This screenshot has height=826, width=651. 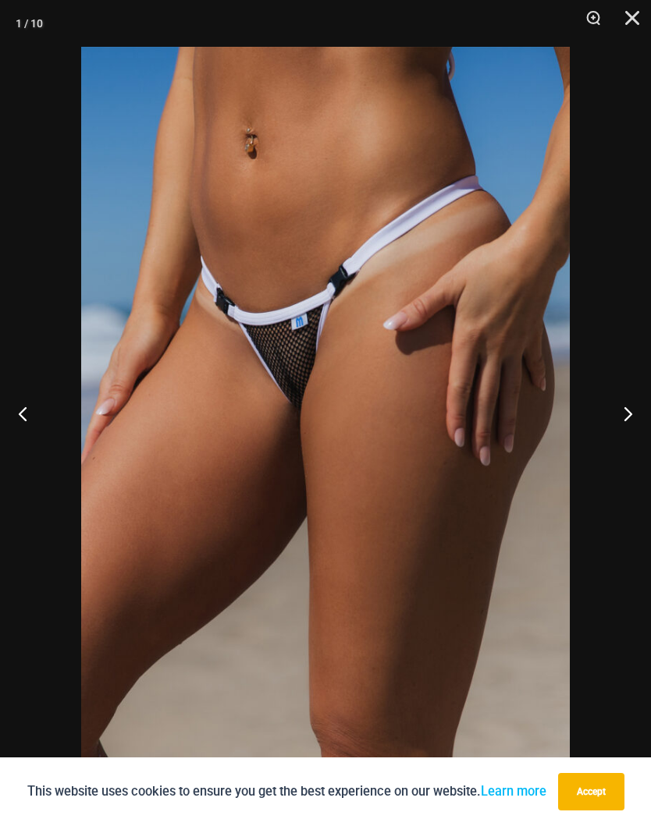 I want to click on img: Tradewinds Ink and Ivory 469 Thong 01, so click(x=325, y=413).